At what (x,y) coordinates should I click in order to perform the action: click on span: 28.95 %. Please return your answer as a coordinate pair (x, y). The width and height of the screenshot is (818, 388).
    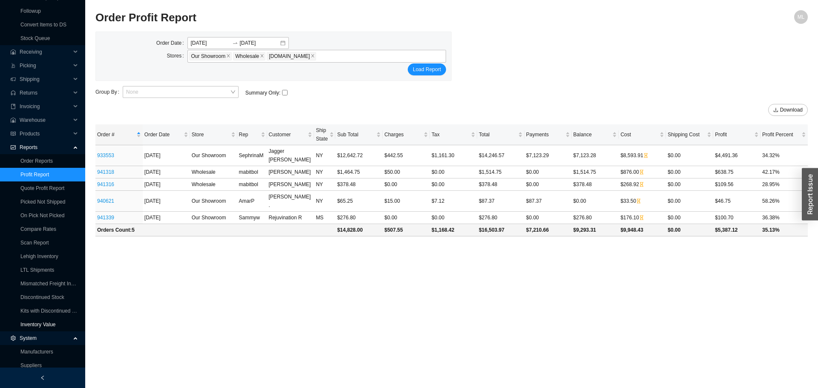
    Looking at the image, I should click on (770, 184).